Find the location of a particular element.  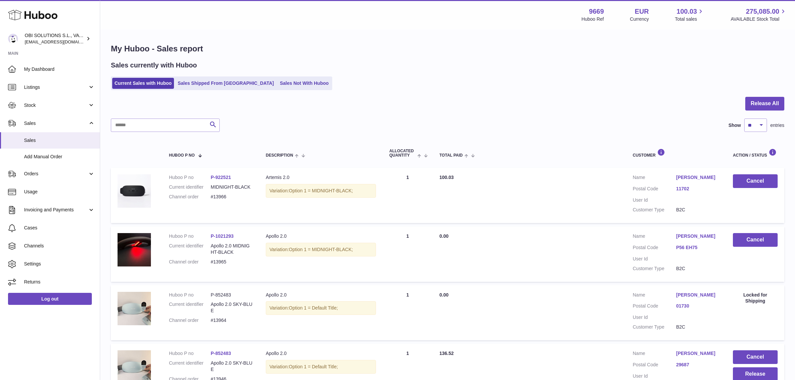

span: Huboo P no is located at coordinates (182, 155).